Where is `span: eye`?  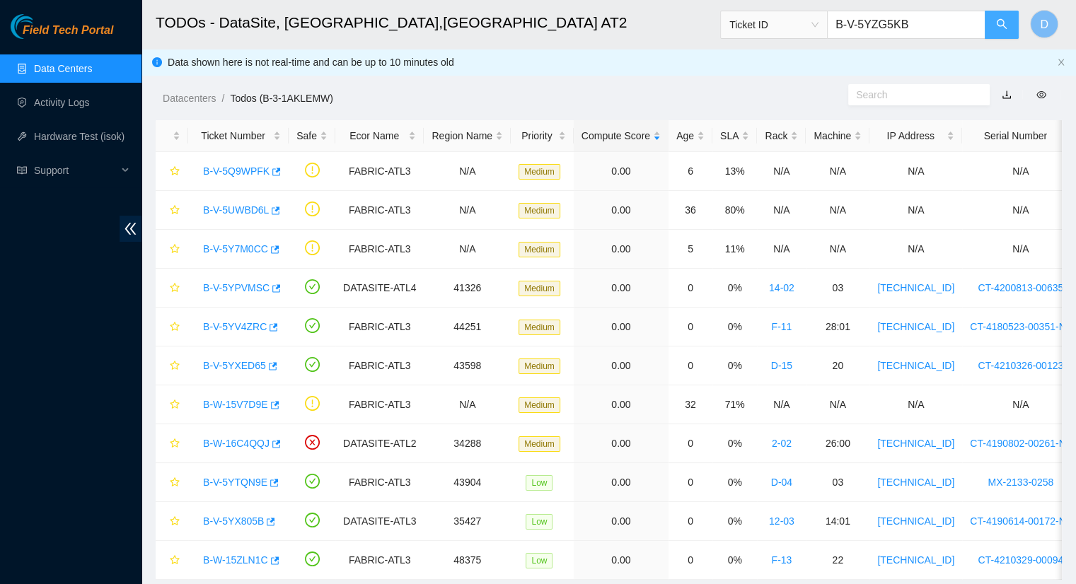
span: eye is located at coordinates (1041, 95).